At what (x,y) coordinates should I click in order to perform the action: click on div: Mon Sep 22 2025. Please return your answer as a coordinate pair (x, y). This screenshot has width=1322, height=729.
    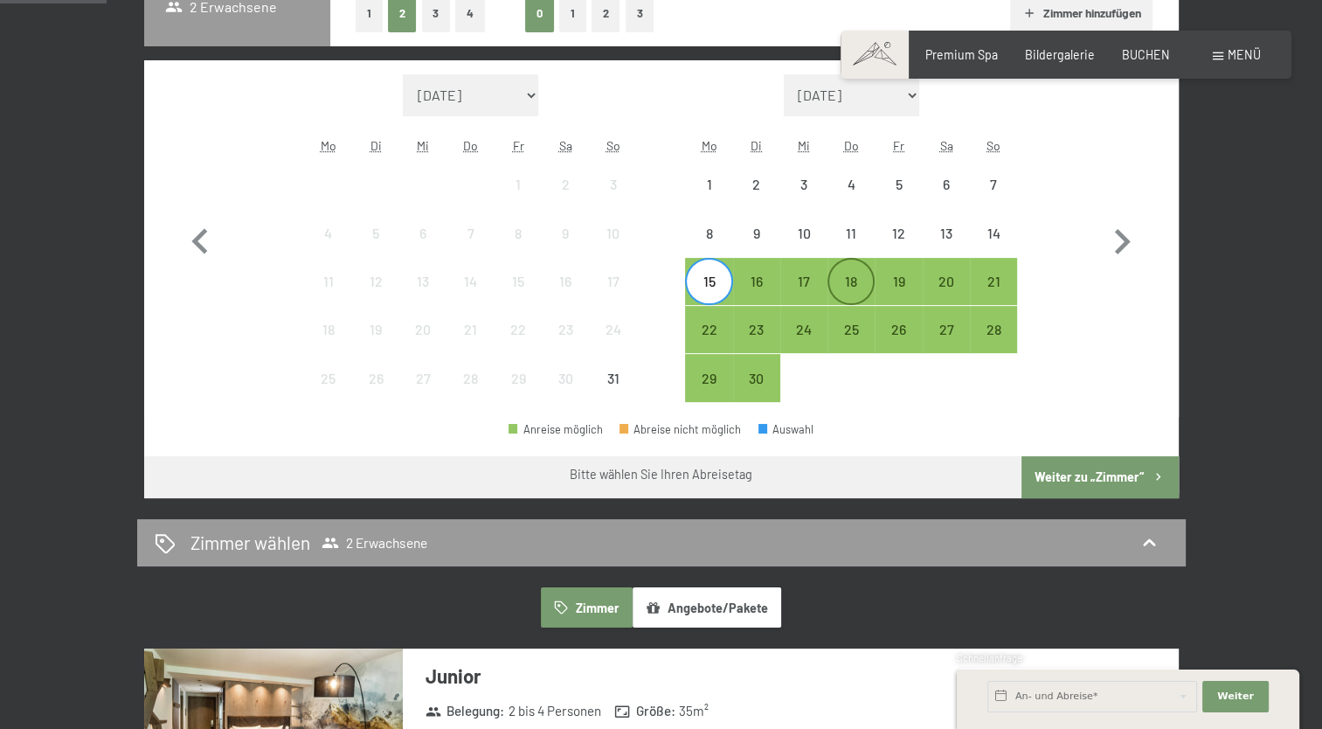
    Looking at the image, I should click on (709, 330).